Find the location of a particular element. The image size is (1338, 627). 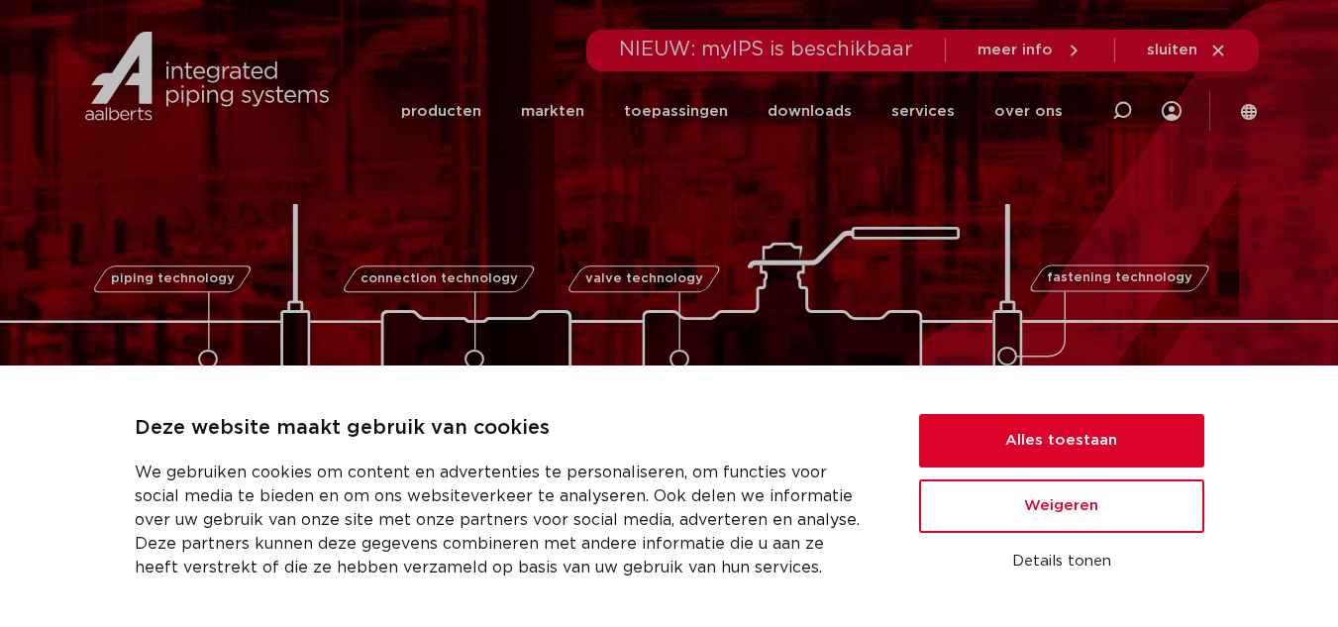

span: piping technology is located at coordinates (172, 278).